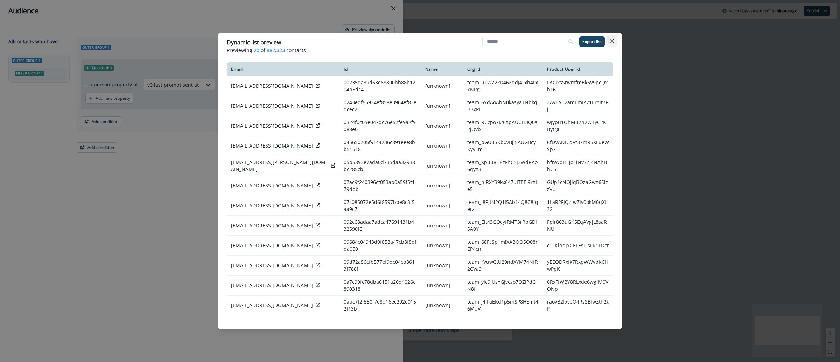 This screenshot has height=362, width=840. What do you see at coordinates (578, 266) in the screenshot?
I see `td: yEEQDRxfk7RxpWWvpKCHwPpK` at bounding box center [578, 266].